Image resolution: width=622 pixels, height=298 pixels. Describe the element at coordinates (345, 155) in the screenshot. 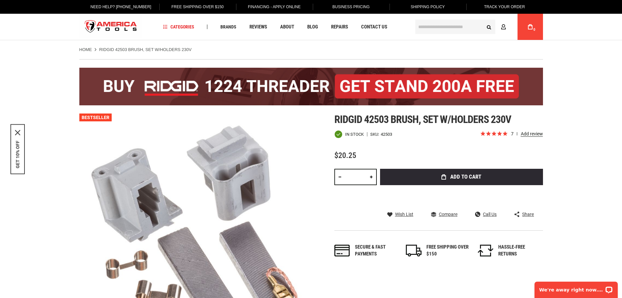

I see `span: $20.25` at that location.